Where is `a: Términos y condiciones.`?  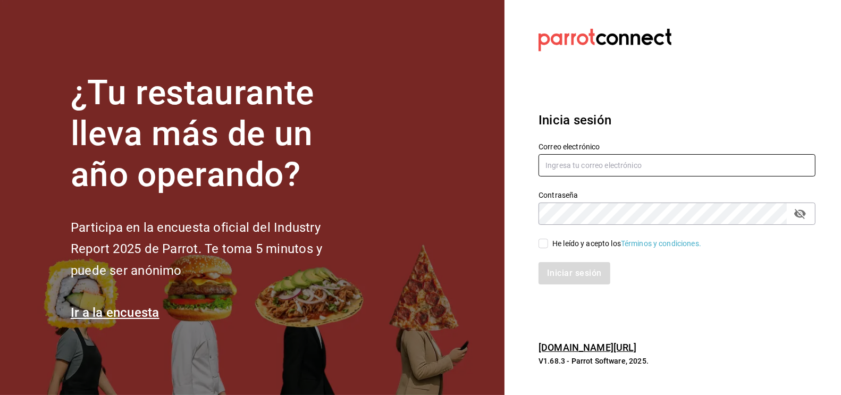 a: Términos y condiciones. is located at coordinates (661, 244).